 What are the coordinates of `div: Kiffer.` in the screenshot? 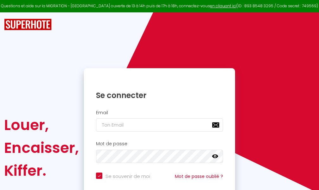 It's located at (42, 171).